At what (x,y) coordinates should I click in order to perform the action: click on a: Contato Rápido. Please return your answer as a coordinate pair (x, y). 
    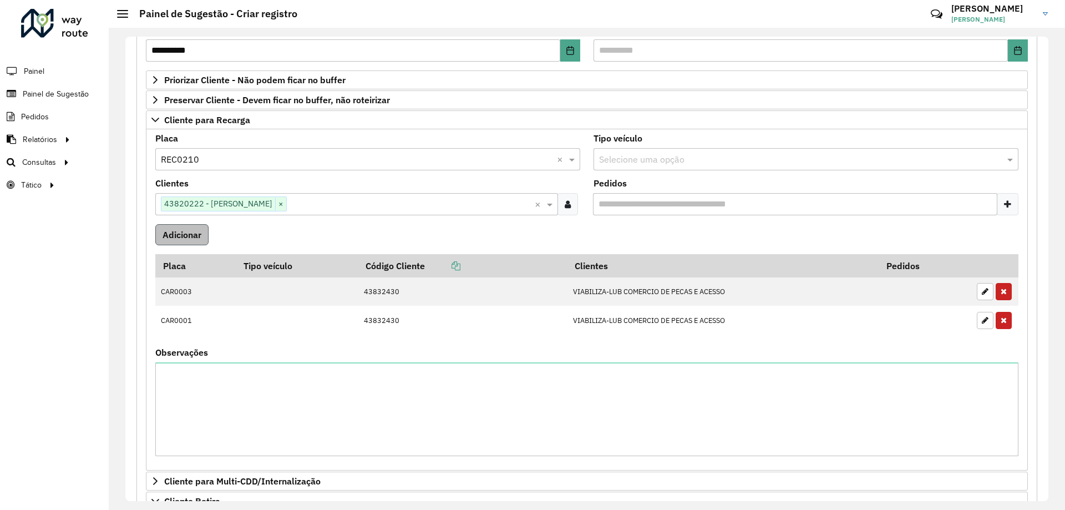
    Looking at the image, I should click on (937, 14).